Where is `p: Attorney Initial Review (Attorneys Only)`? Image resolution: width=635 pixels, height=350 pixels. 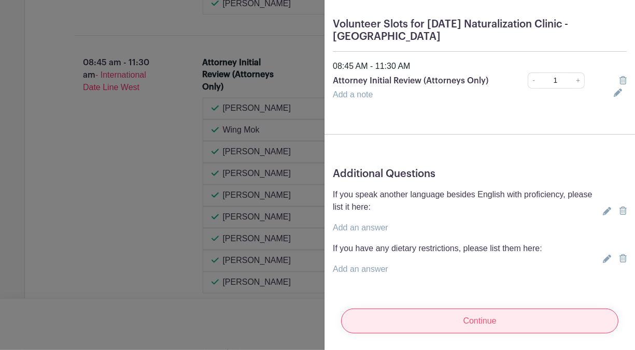 p: Attorney Initial Review (Attorneys Only) is located at coordinates (416, 81).